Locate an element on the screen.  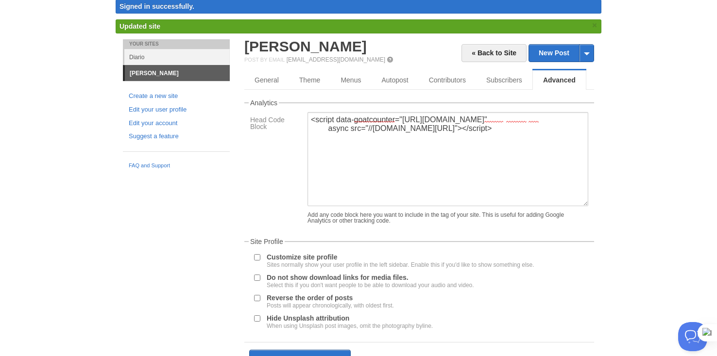
a: Subscribers is located at coordinates (504, 80).